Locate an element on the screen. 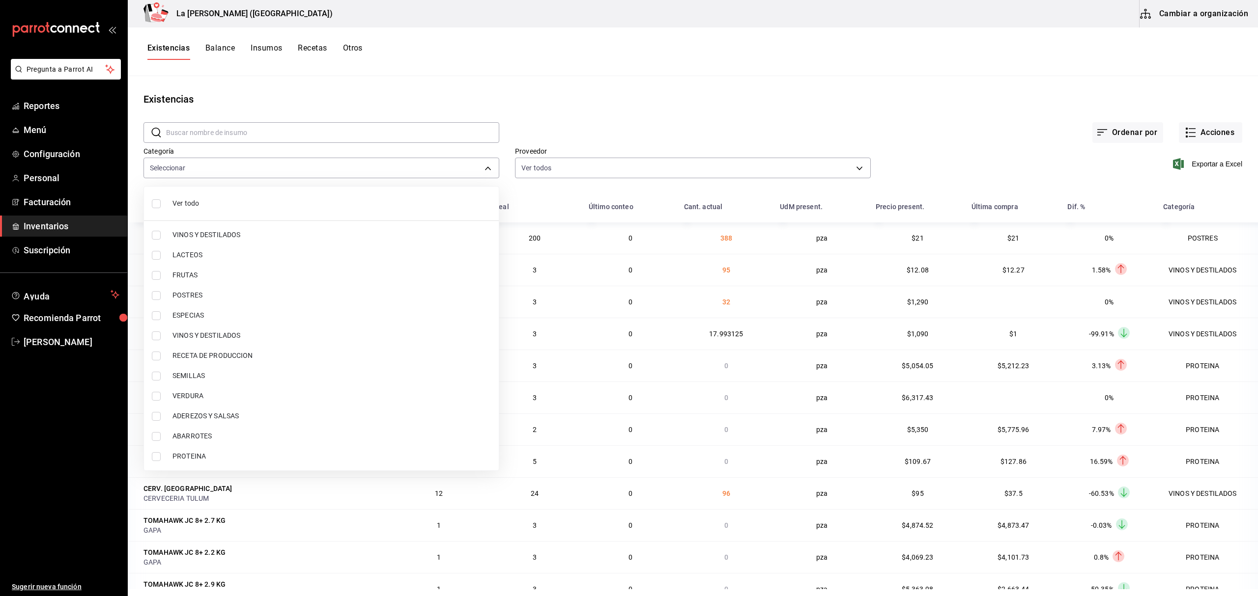 Image resolution: width=1258 pixels, height=596 pixels. span: FRUTAS is located at coordinates (332, 275).